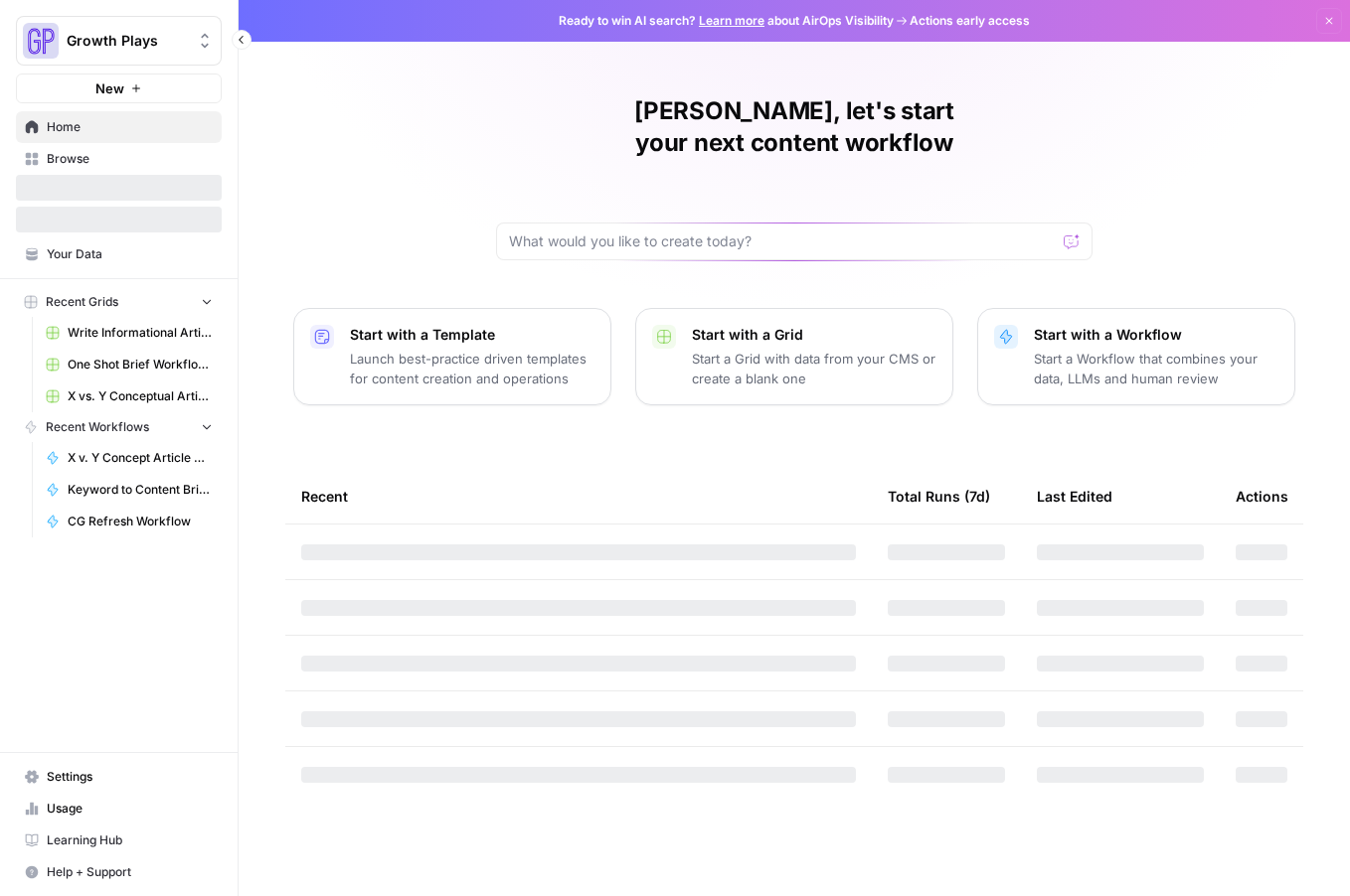 This screenshot has width=1350, height=896. What do you see at coordinates (140, 333) in the screenshot?
I see `span: Write Informational Articles` at bounding box center [140, 333].